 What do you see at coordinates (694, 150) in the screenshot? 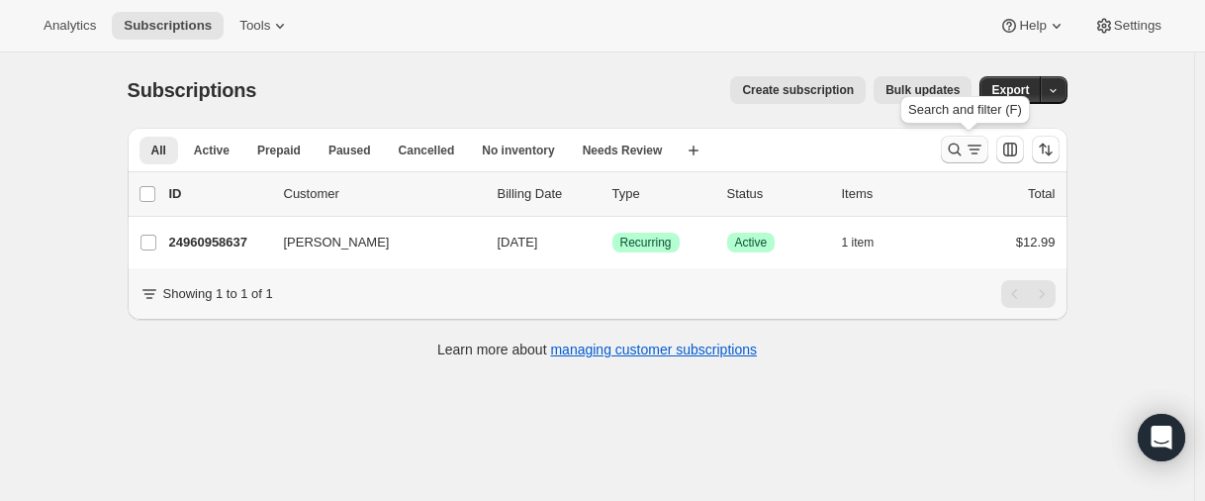
I see `button: Create new view` at bounding box center [694, 150].